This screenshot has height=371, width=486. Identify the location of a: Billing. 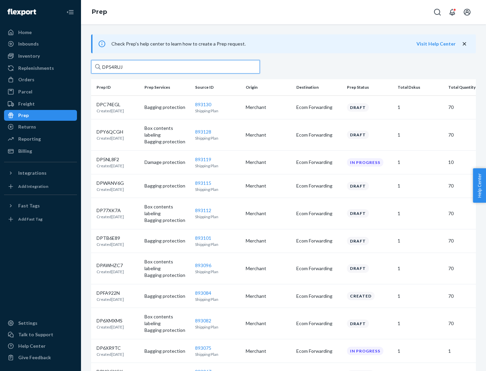
(41, 151).